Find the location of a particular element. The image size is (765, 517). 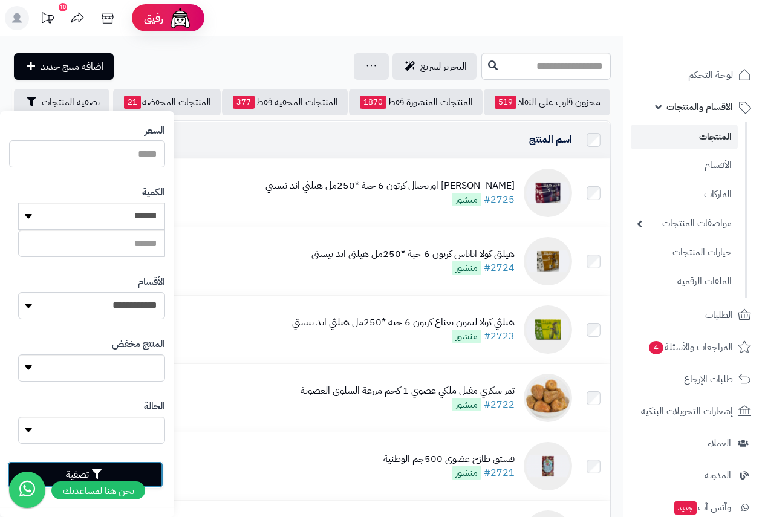

div: 10 is located at coordinates (63, 7).